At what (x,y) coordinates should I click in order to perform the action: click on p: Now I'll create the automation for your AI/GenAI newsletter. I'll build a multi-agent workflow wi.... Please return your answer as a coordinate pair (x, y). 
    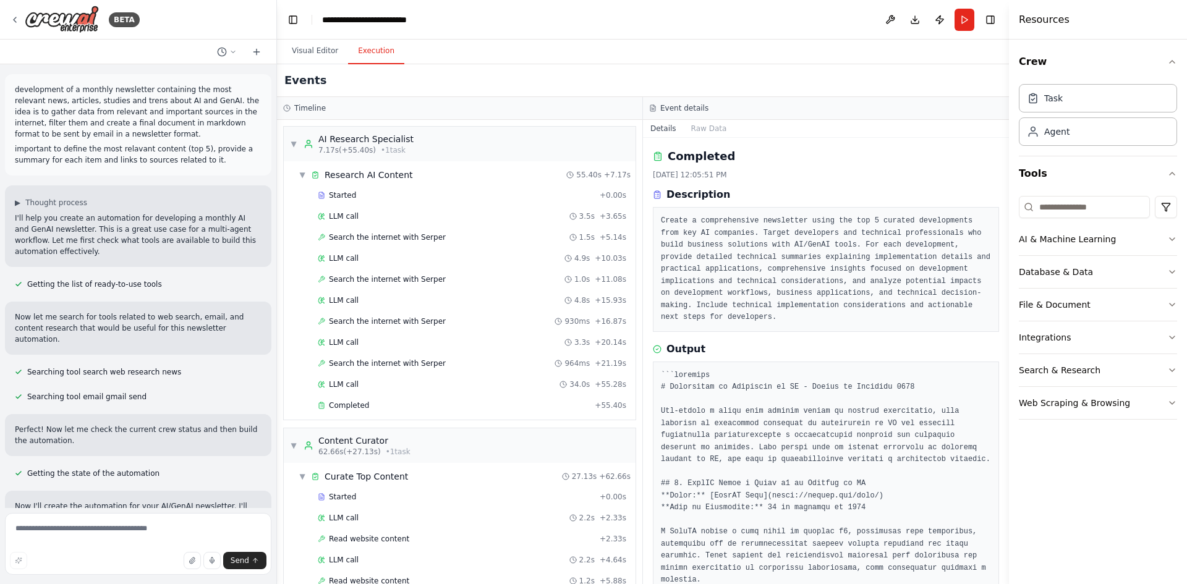
    Looking at the image, I should click on (138, 517).